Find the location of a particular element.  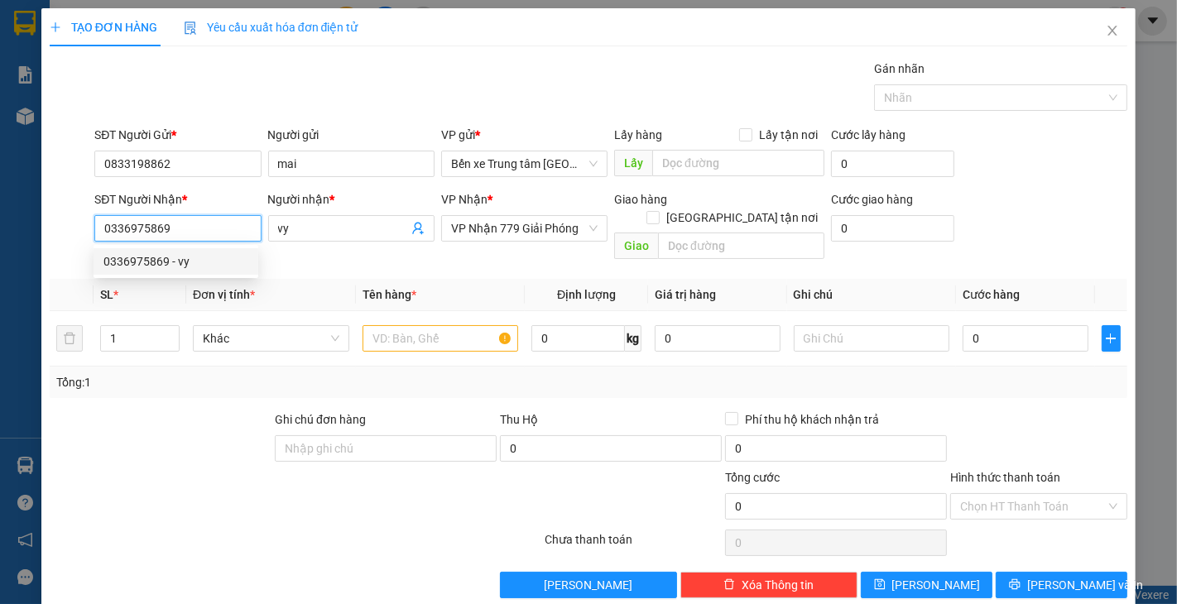

span: Tên hàng is located at coordinates (389, 295).